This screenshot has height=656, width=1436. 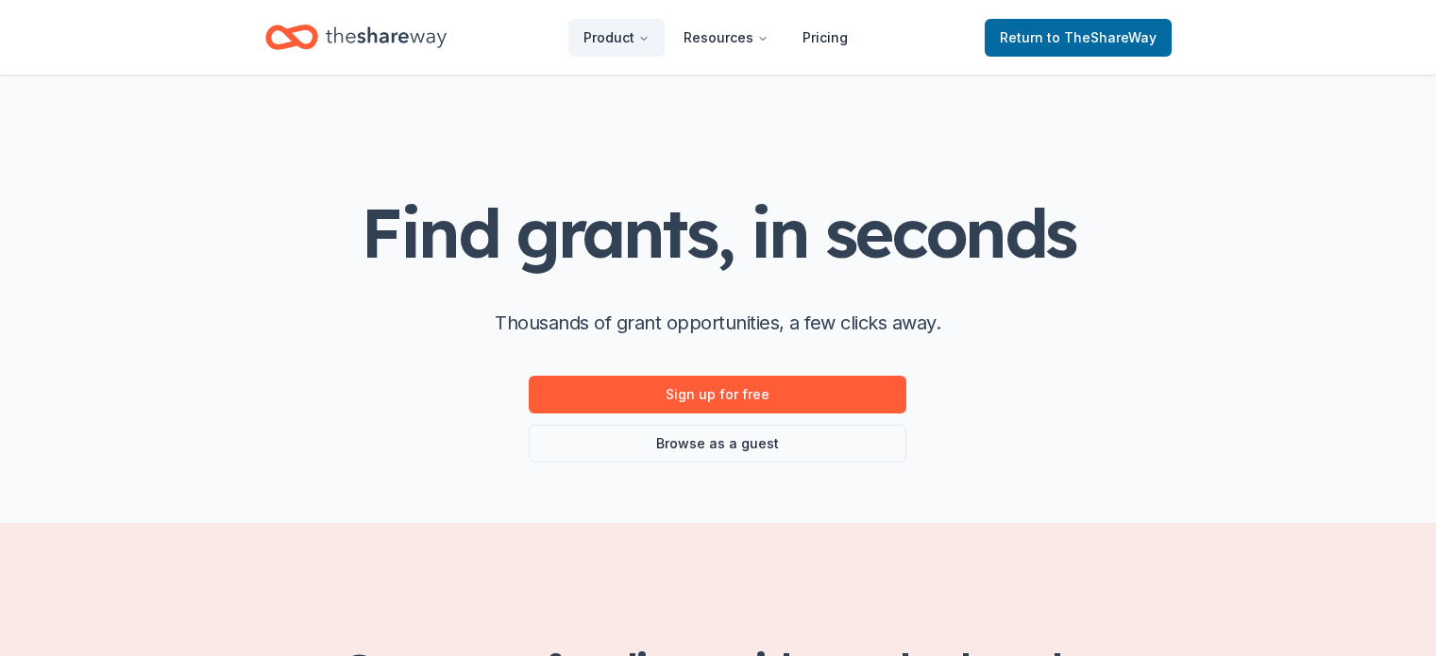 What do you see at coordinates (1102, 37) in the screenshot?
I see `span: to TheShareWay` at bounding box center [1102, 37].